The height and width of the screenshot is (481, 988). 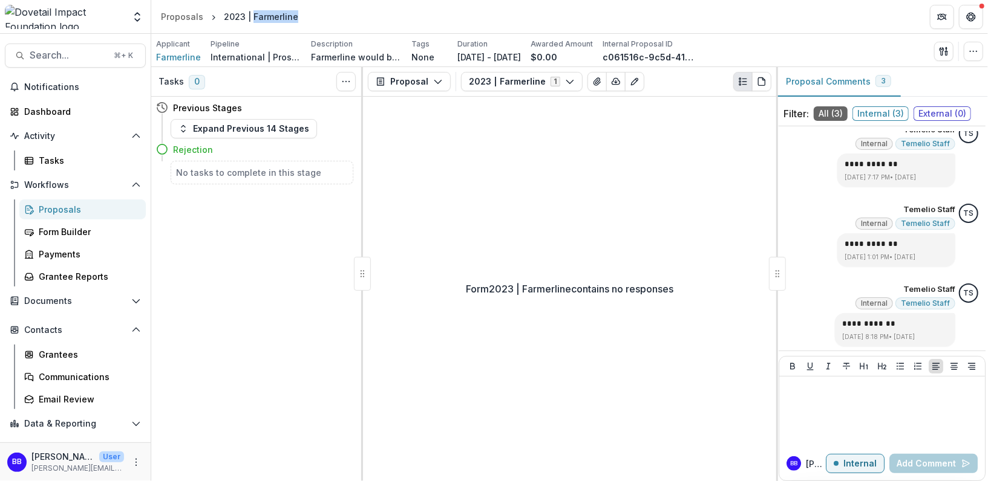 What do you see at coordinates (420, 44) in the screenshot?
I see `p: Tags` at bounding box center [420, 44].